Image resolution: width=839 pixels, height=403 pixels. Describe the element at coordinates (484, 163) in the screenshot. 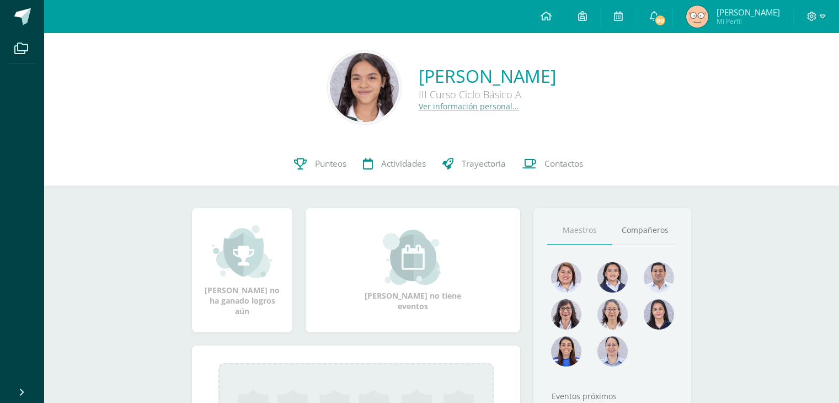

I see `span: Trayectoria` at that location.